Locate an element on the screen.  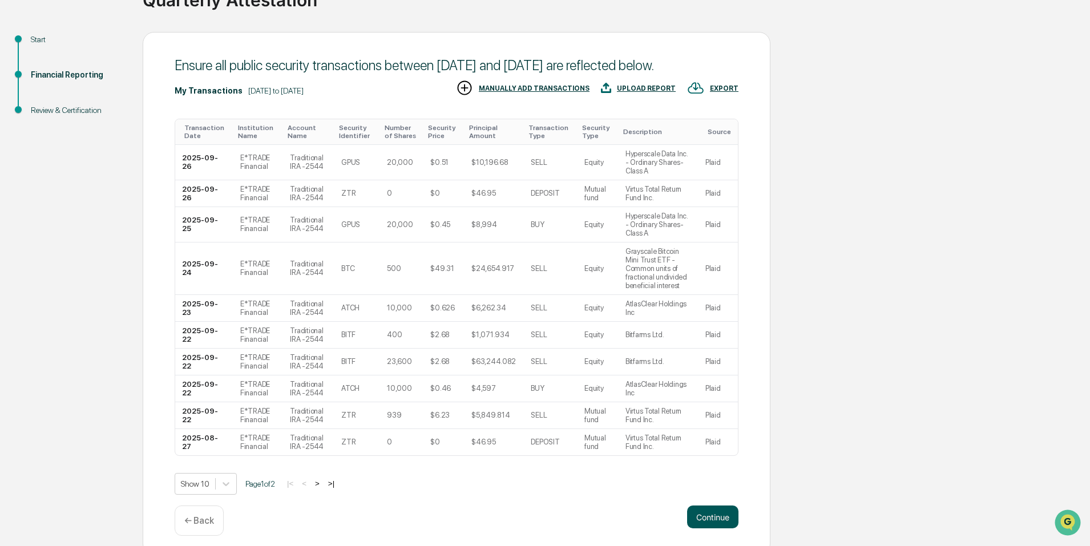
div: EXPORT is located at coordinates (724, 88).